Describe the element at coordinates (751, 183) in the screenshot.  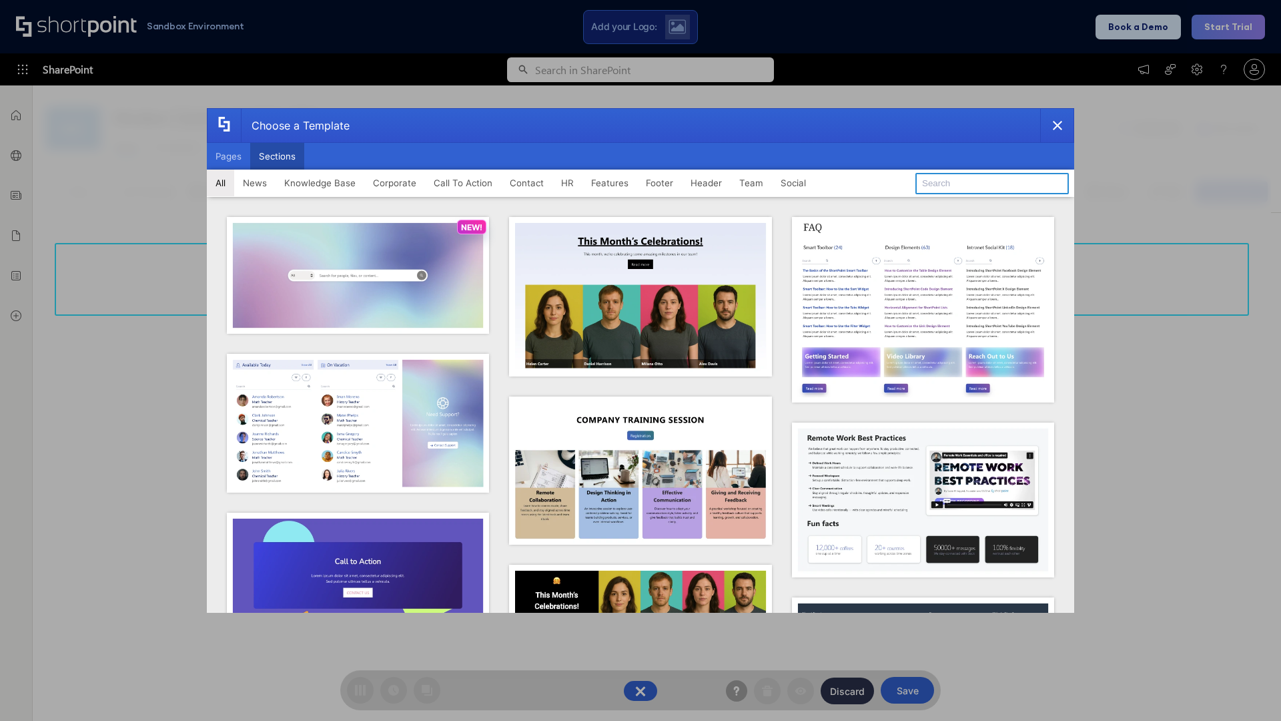
I see `button: Team` at that location.